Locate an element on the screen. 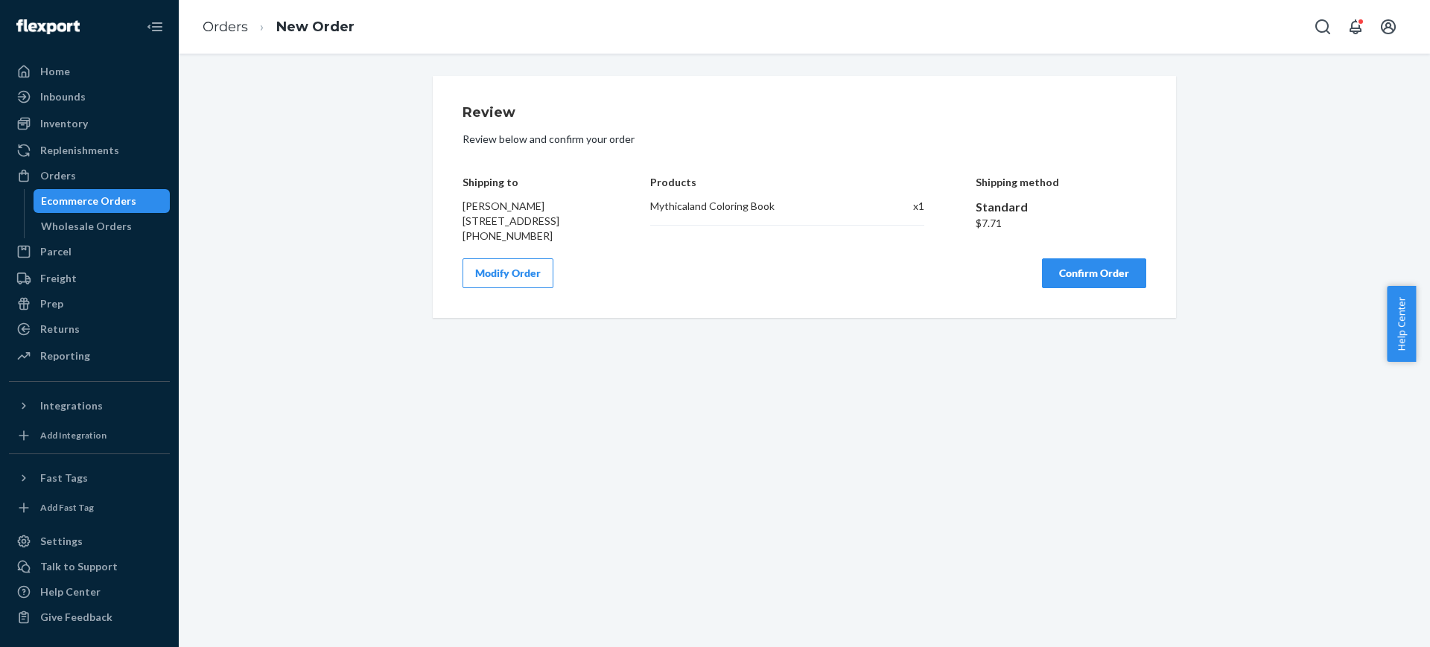 Image resolution: width=1430 pixels, height=647 pixels. h4: Products is located at coordinates (787, 182).